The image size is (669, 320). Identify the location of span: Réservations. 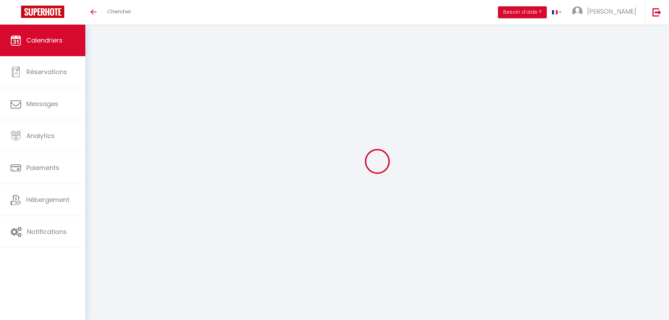
(47, 72).